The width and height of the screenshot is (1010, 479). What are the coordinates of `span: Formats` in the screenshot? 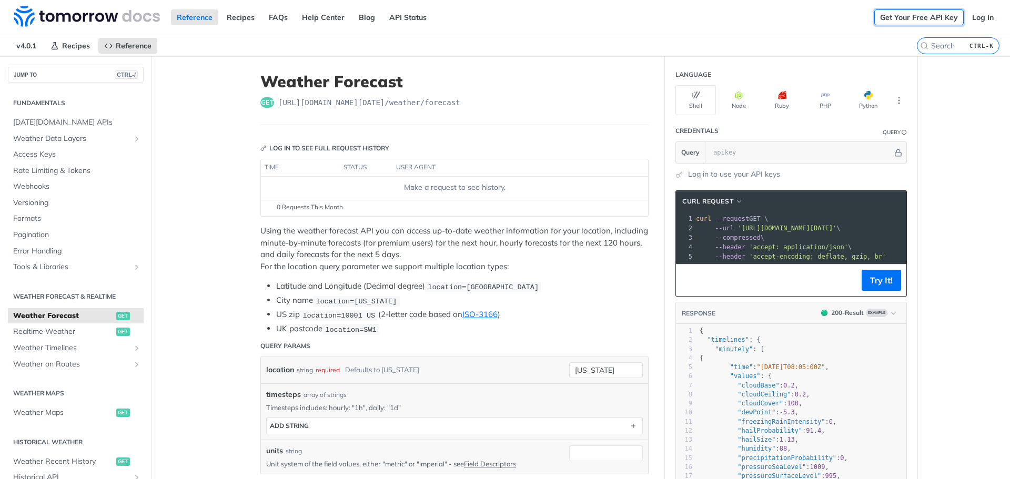 It's located at (77, 219).